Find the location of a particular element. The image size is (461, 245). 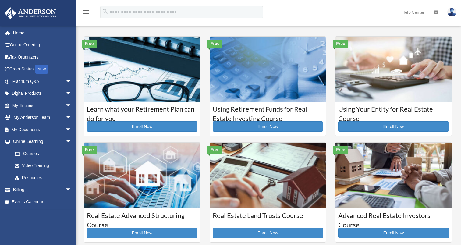

h3: Using Retirement Funds for Real Estate Investing Course is located at coordinates (268, 112).